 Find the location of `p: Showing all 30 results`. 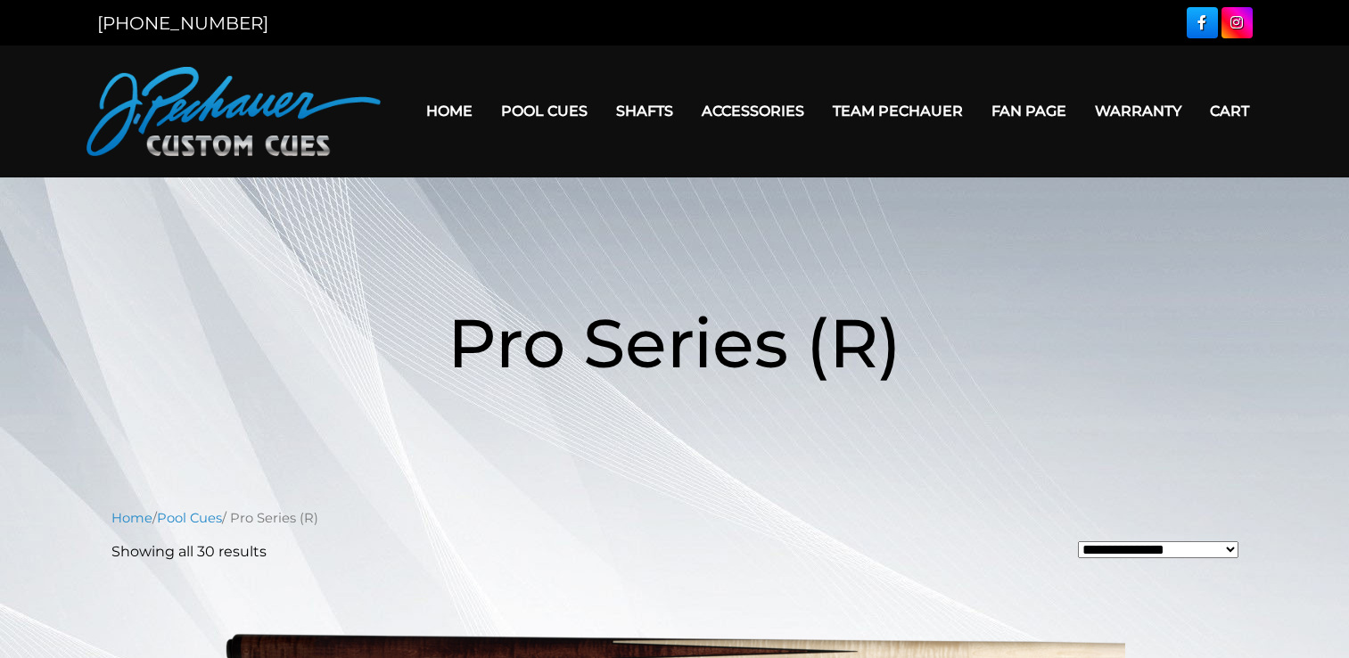

p: Showing all 30 results is located at coordinates (189, 552).